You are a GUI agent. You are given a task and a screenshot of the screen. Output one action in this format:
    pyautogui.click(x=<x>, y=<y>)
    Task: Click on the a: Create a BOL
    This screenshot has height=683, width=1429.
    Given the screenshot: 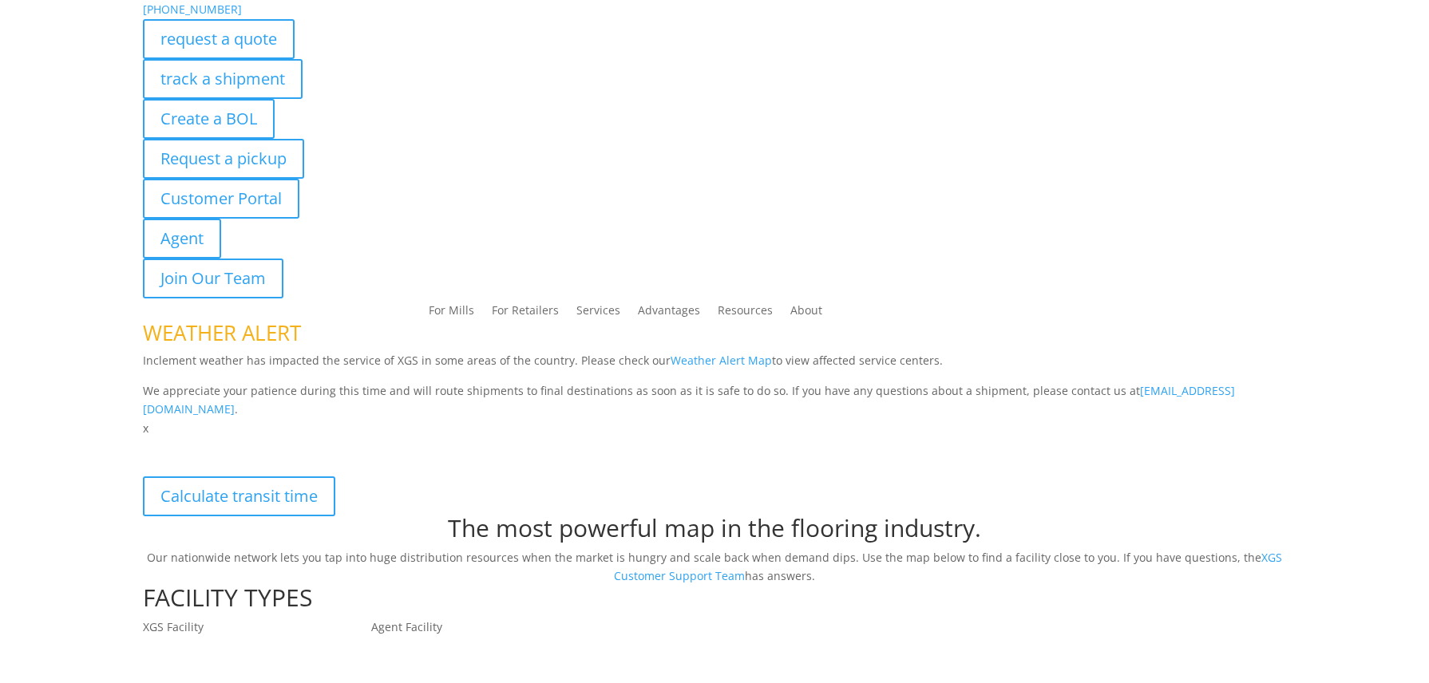 What is the action you would take?
    pyautogui.click(x=208, y=119)
    